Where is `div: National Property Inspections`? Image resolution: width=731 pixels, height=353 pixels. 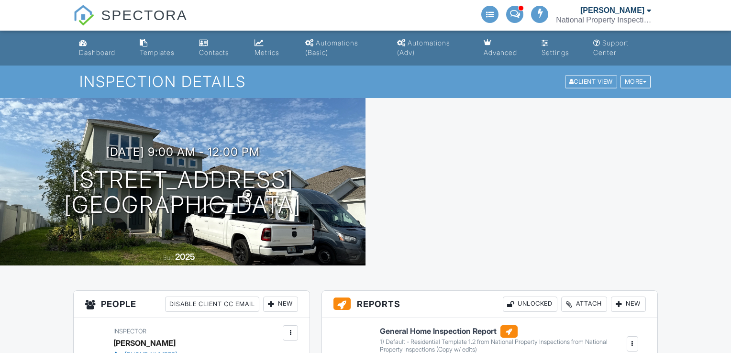 div: National Property Inspections is located at coordinates (604, 20).